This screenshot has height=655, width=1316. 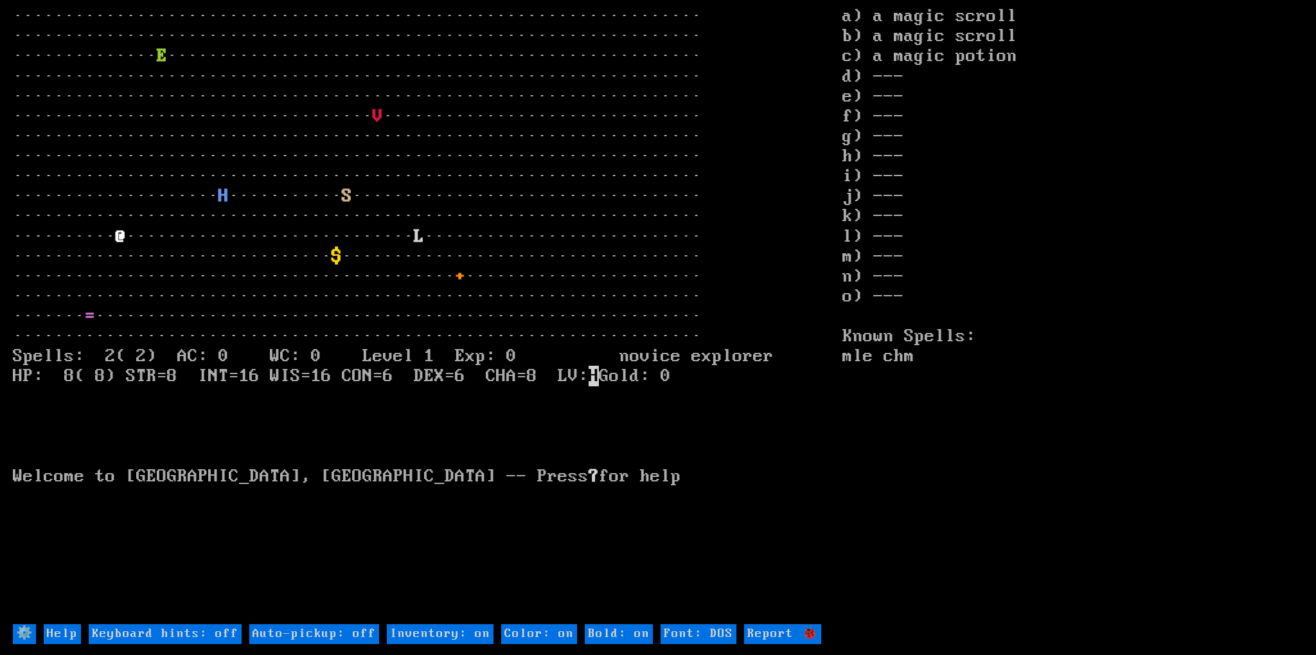 I want to click on font: V, so click(x=378, y=116).